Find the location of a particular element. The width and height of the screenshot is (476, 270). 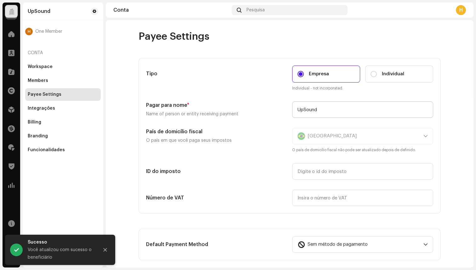

h5: Pagar para nome is located at coordinates (216, 105).